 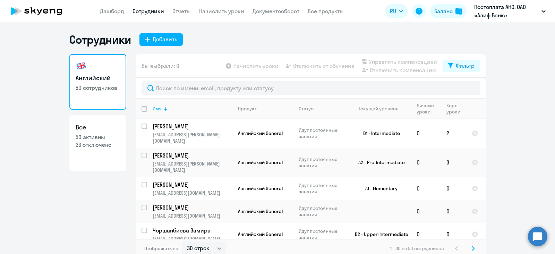 I want to click on a: Начислить уроки, so click(x=222, y=11).